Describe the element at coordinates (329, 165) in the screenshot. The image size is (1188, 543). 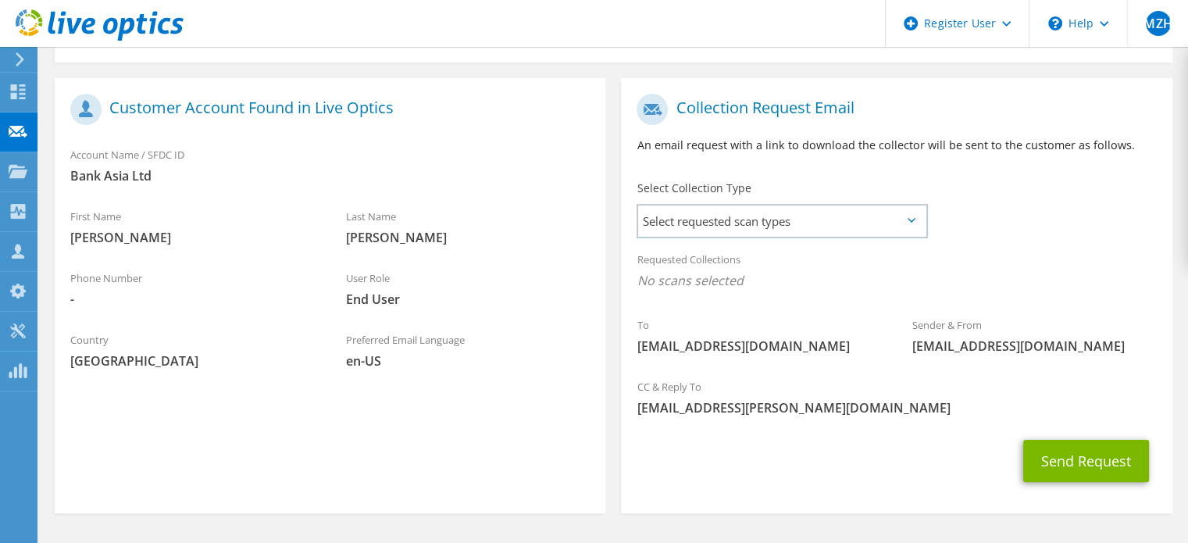
I see `div: Account Name / SFDC ID` at that location.